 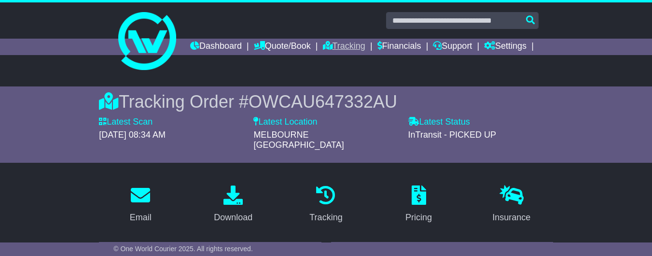 What do you see at coordinates (439, 122) in the screenshot?
I see `label: Latest Status` at bounding box center [439, 122].